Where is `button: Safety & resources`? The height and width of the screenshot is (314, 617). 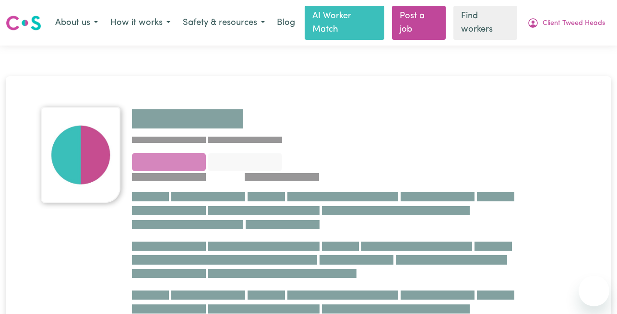 button: Safety & resources is located at coordinates (224, 23).